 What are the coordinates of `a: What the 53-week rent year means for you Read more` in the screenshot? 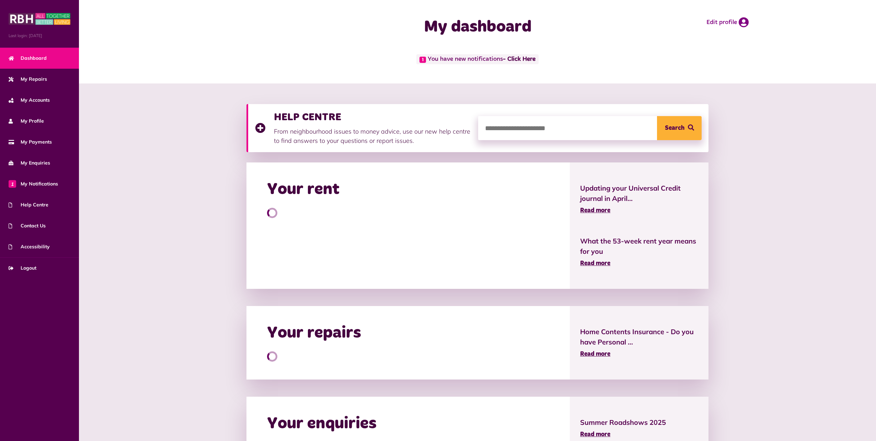 It's located at (639, 252).